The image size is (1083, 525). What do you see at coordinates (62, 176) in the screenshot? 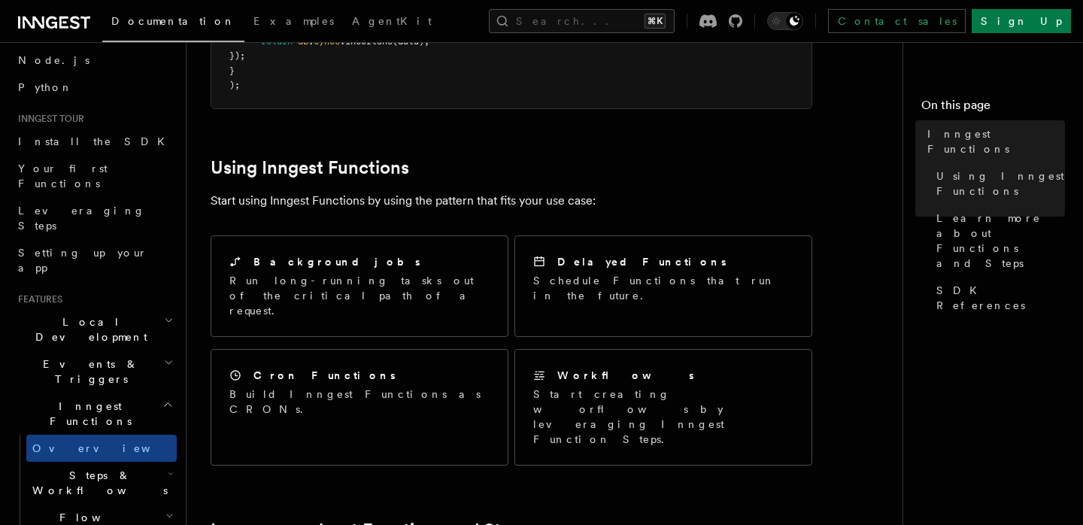
I see `span: Your first Functions` at bounding box center [62, 176].